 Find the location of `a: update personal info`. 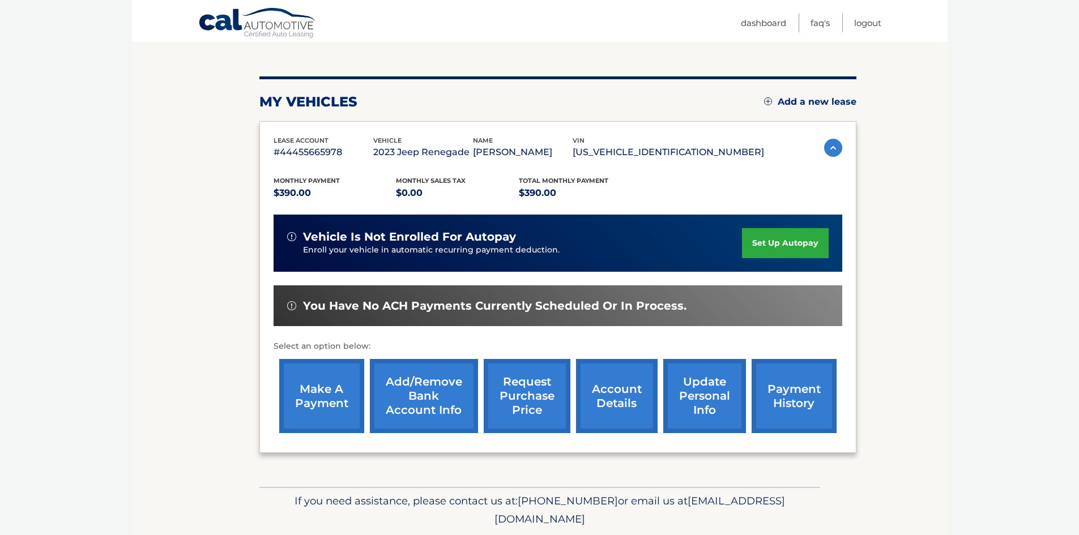

a: update personal info is located at coordinates (705, 396).